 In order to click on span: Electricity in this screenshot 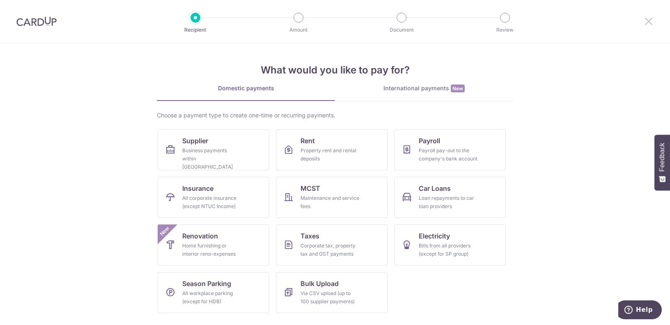, I will do `click(434, 236)`.